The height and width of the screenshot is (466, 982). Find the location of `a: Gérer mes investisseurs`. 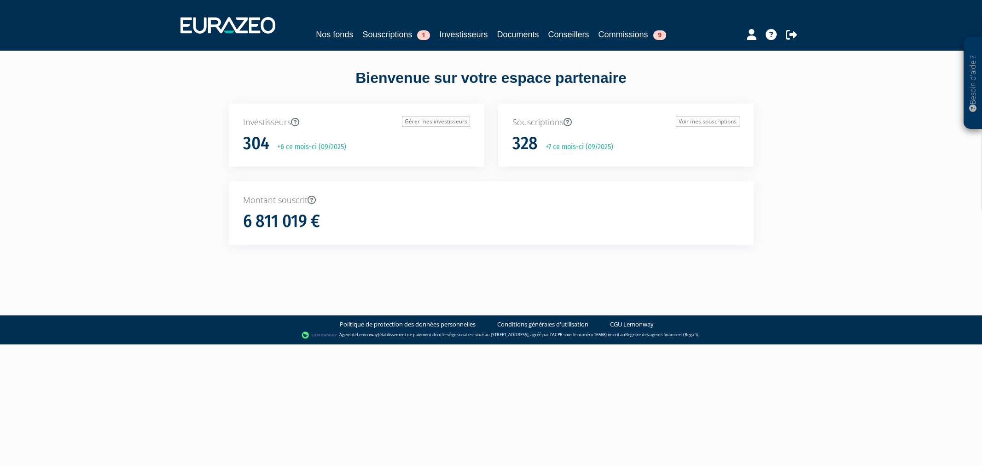

a: Gérer mes investisseurs is located at coordinates (436, 122).